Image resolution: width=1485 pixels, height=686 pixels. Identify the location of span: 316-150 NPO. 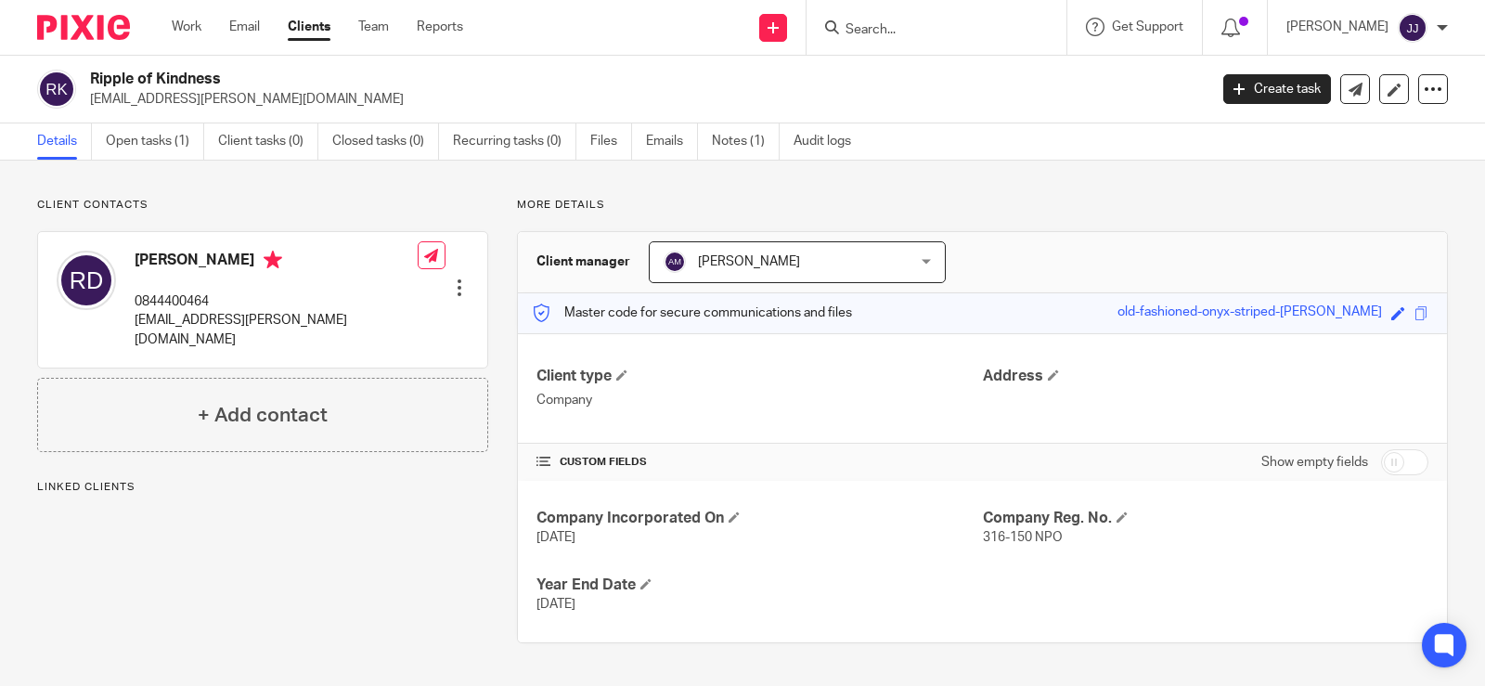
(1023, 537).